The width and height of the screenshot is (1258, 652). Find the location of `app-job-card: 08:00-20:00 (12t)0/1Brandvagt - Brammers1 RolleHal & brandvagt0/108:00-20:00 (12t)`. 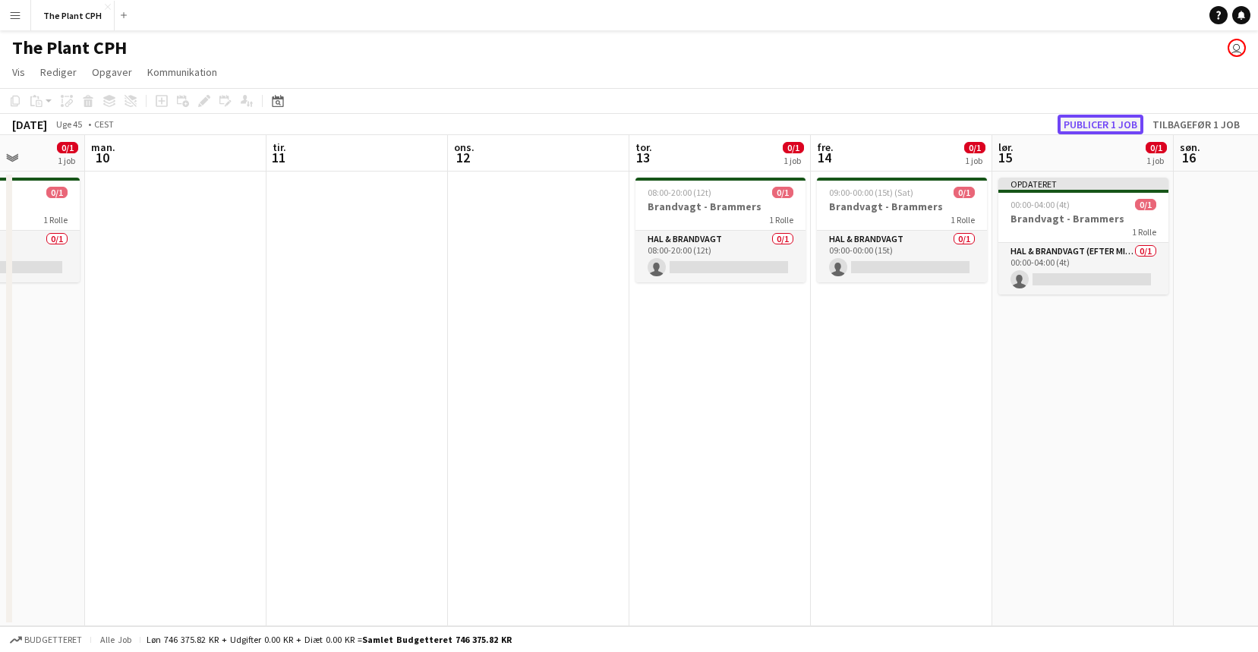

app-job-card: 08:00-20:00 (12t)0/1Brandvagt - Brammers1 RolleHal & brandvagt0/108:00-20:00 (12t) is located at coordinates (720, 230).